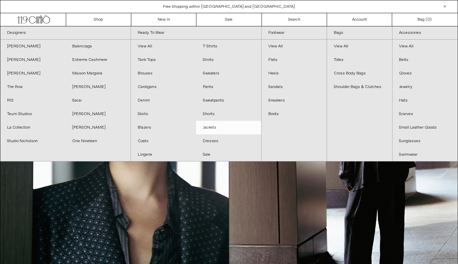  I want to click on a: R13, so click(33, 100).